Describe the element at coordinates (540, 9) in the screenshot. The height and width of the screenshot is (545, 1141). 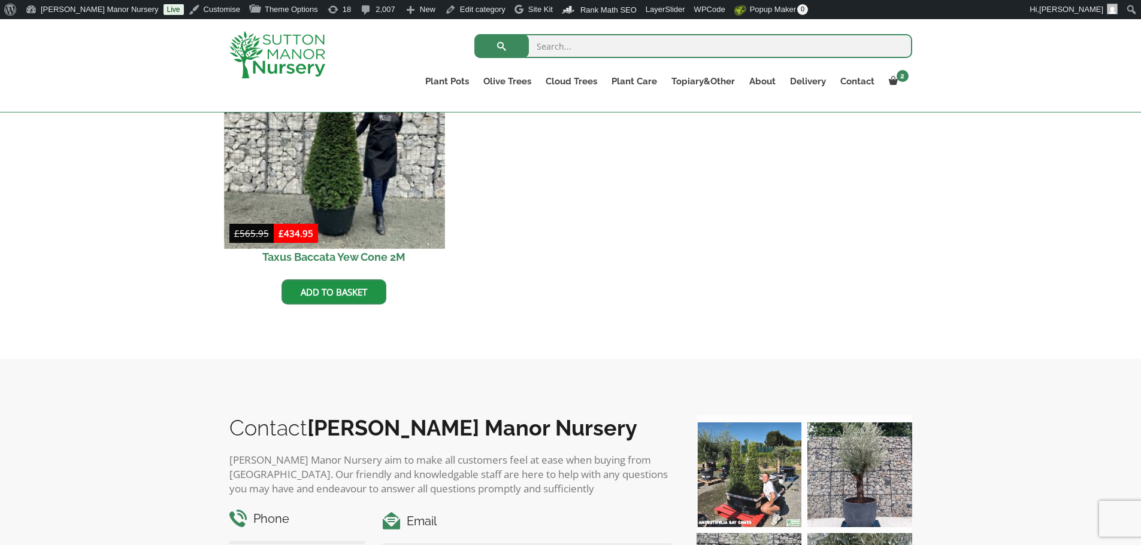
I see `span: Site Kit` at that location.